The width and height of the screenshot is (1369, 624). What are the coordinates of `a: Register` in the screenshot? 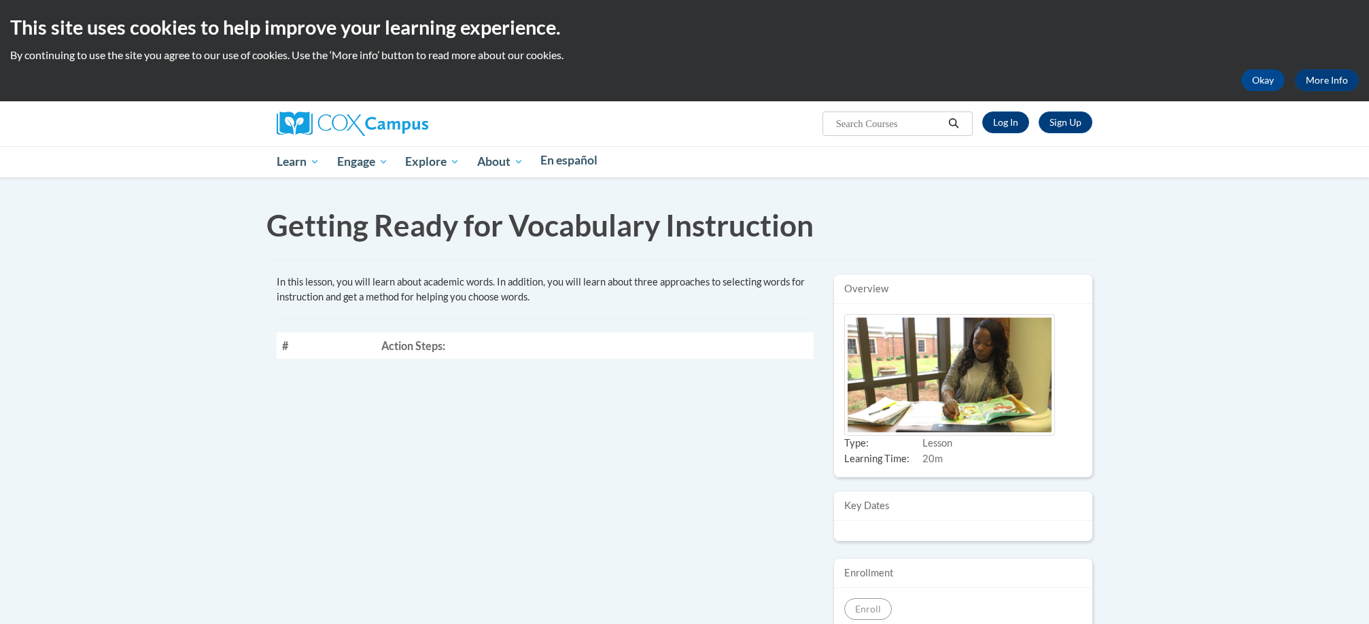 It's located at (1065, 122).